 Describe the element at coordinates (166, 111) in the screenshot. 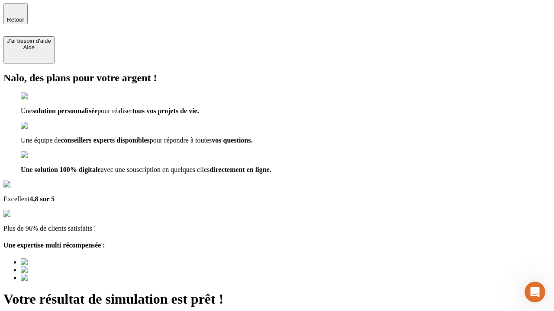

I see `span: tous vos projets de vie.` at that location.